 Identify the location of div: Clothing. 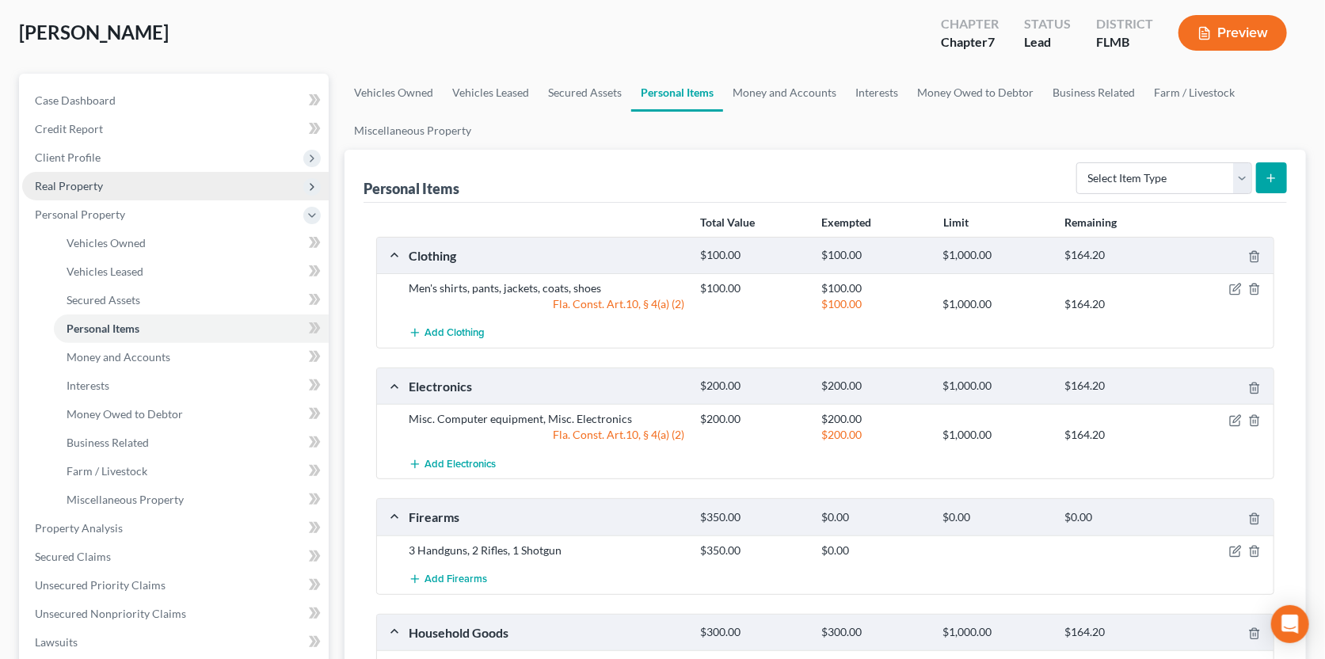
(546, 255).